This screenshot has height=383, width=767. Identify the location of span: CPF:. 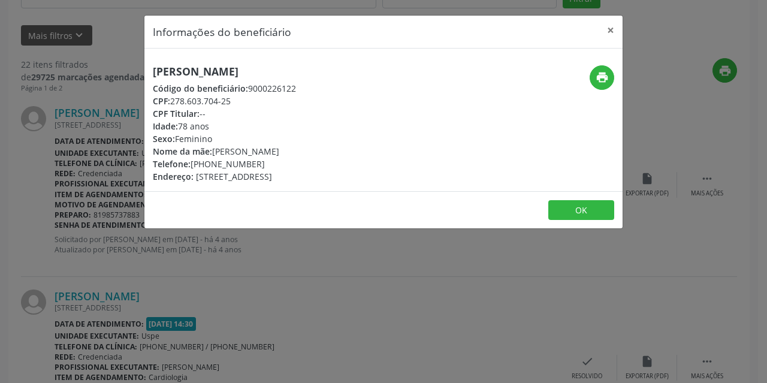
(161, 101).